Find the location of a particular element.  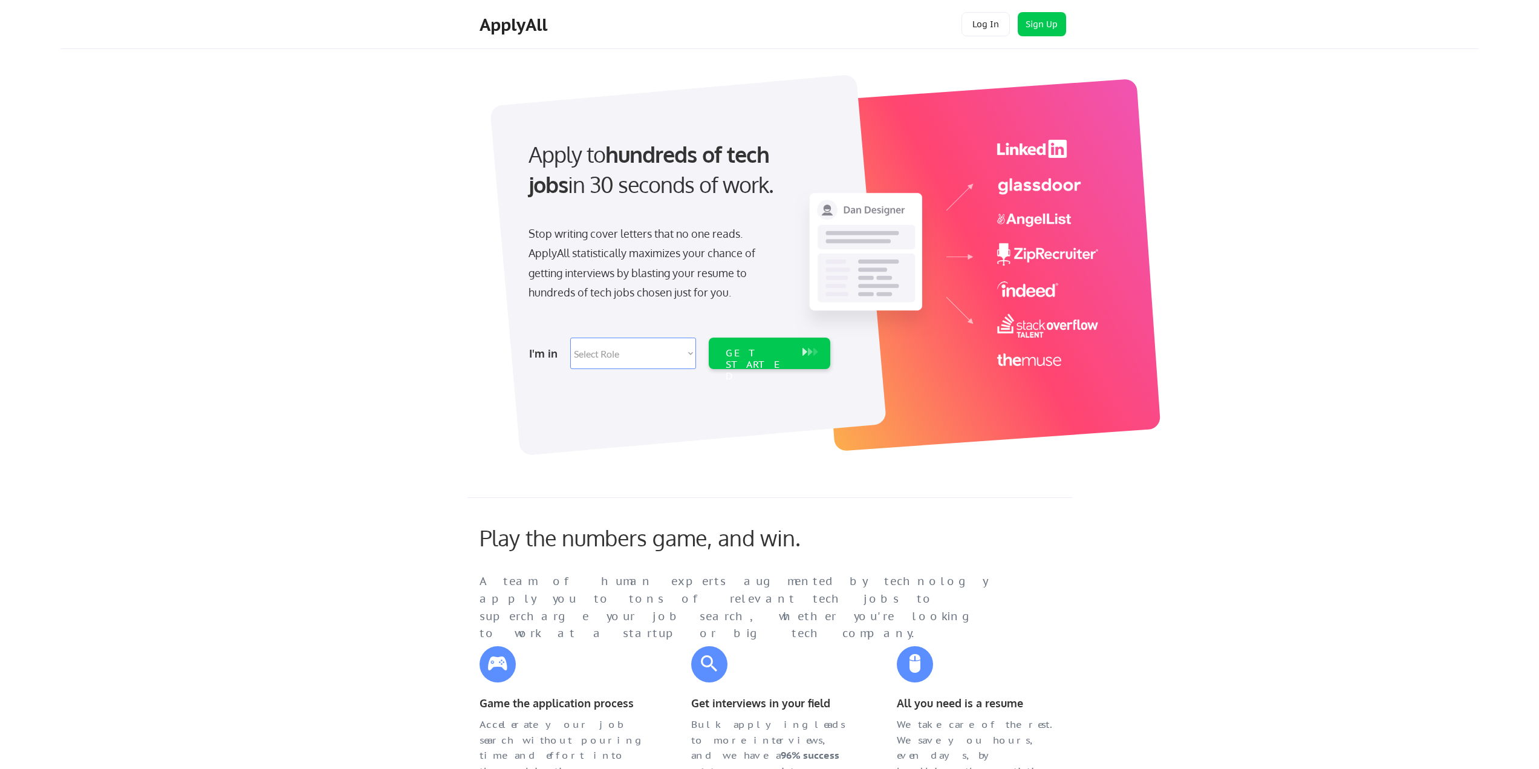

strong: hundreds of tech jobs is located at coordinates (651, 169).